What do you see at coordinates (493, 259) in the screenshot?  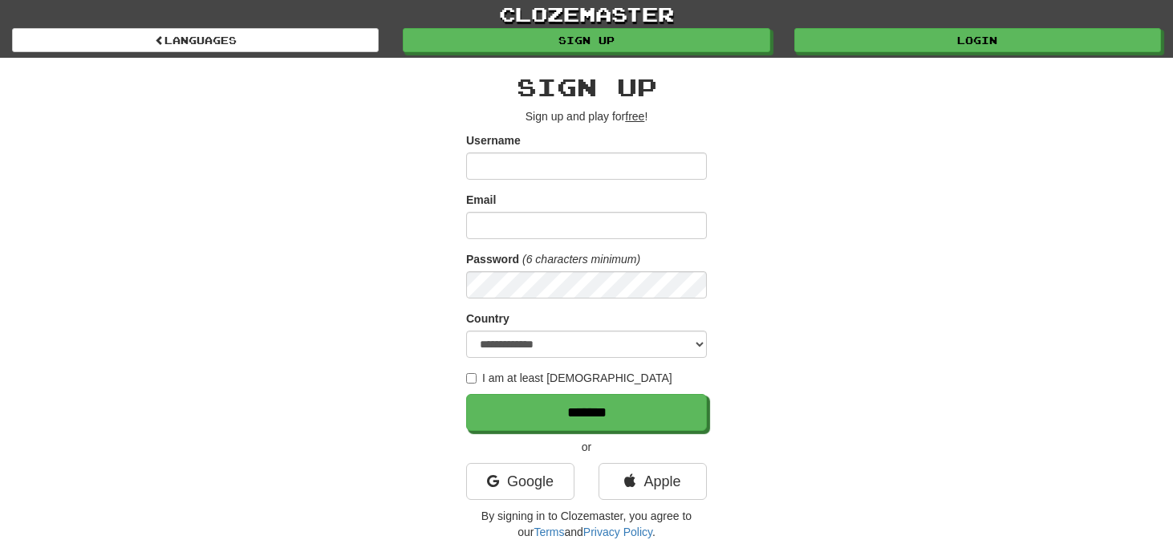 I see `label: Password` at bounding box center [493, 259].